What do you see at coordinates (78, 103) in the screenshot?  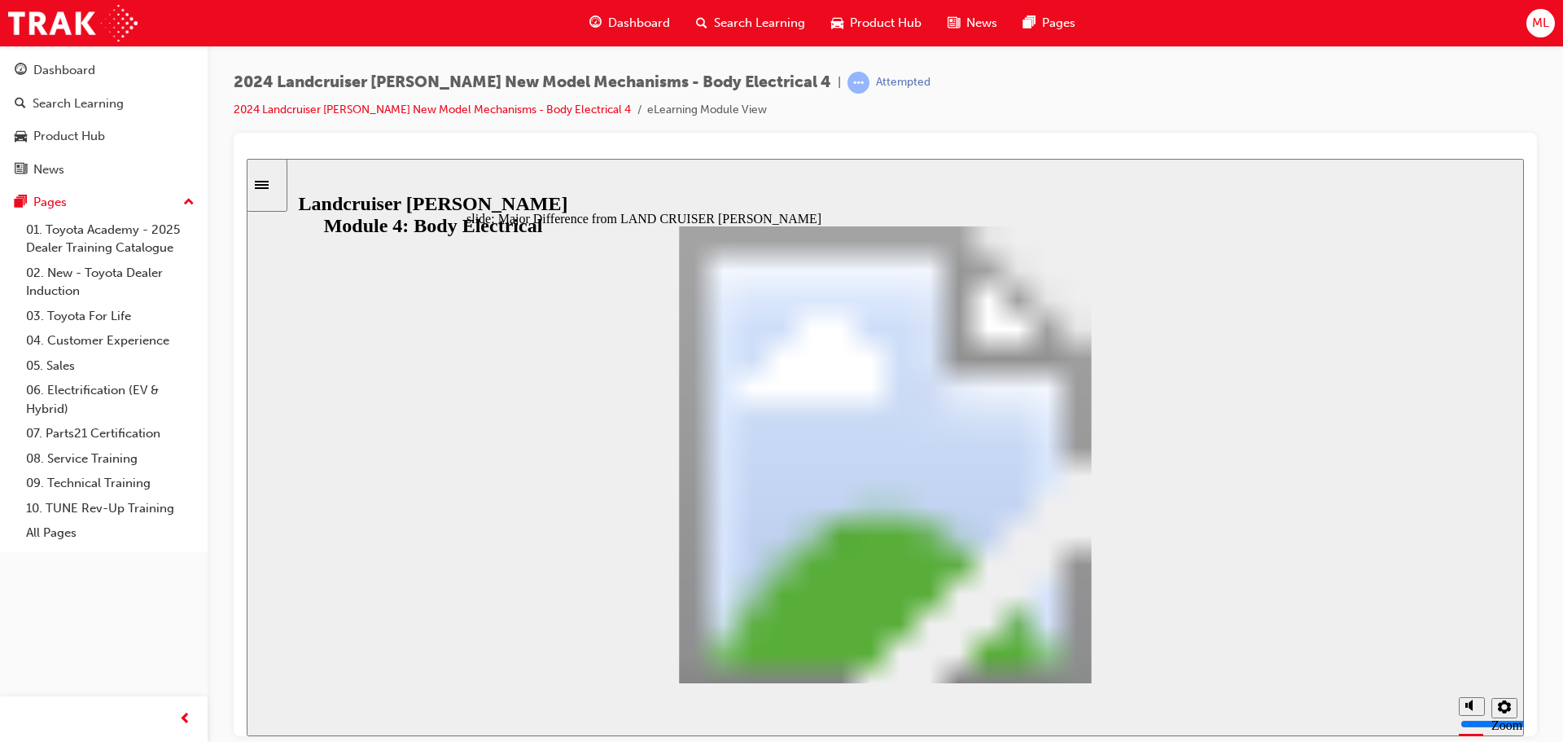 I see `div: Search Learning` at bounding box center [78, 103].